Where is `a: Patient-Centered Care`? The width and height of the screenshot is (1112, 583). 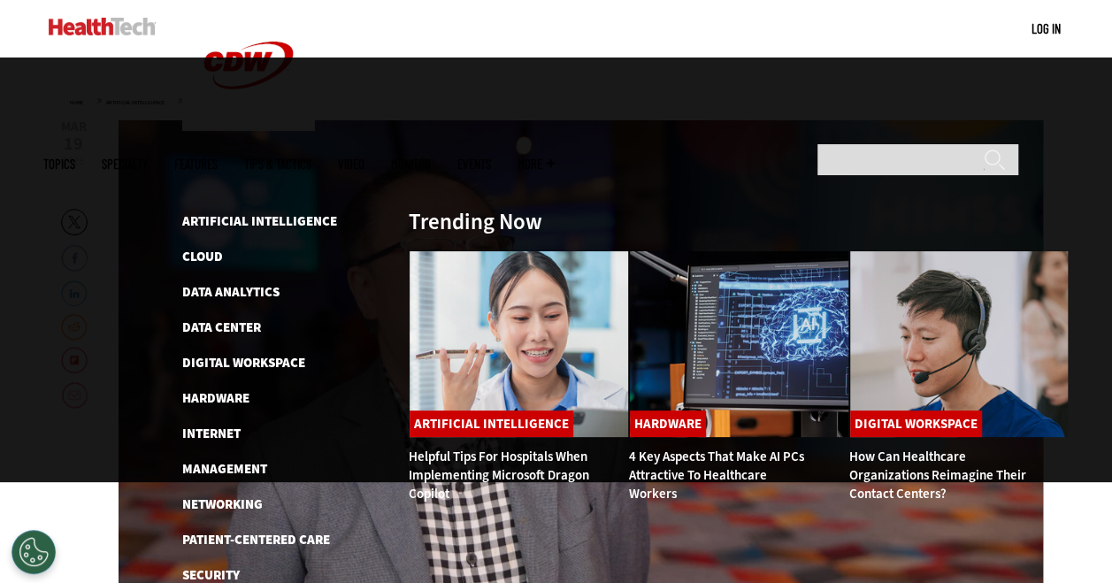 a: Patient-Centered Care is located at coordinates (256, 540).